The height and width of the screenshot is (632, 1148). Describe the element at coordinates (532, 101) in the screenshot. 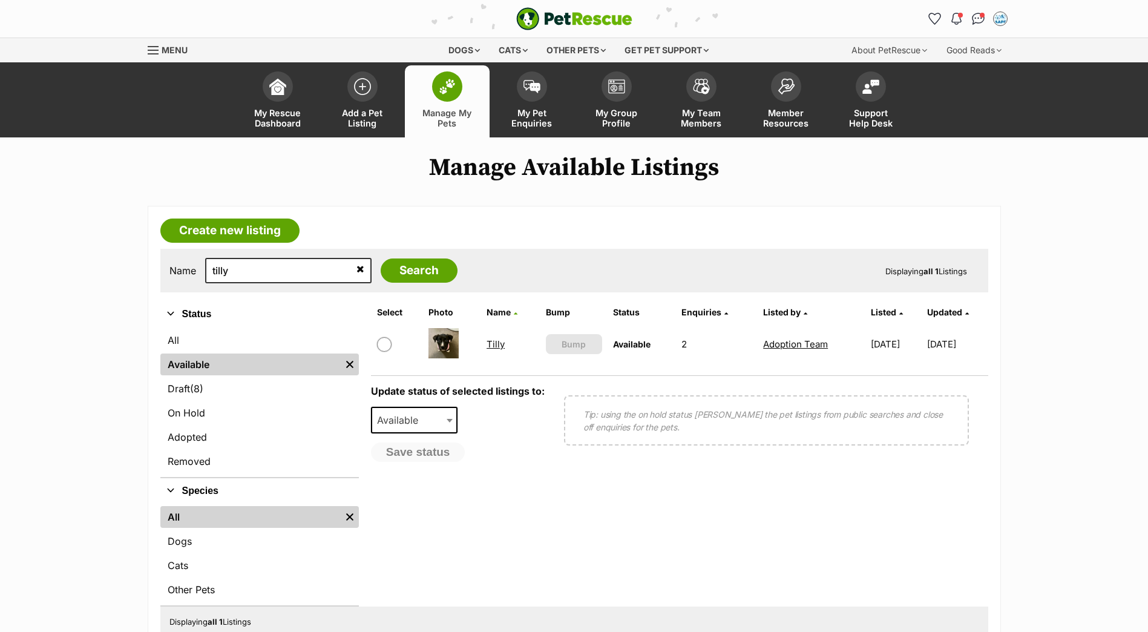

I see `a: My Pet Enquiries` at that location.